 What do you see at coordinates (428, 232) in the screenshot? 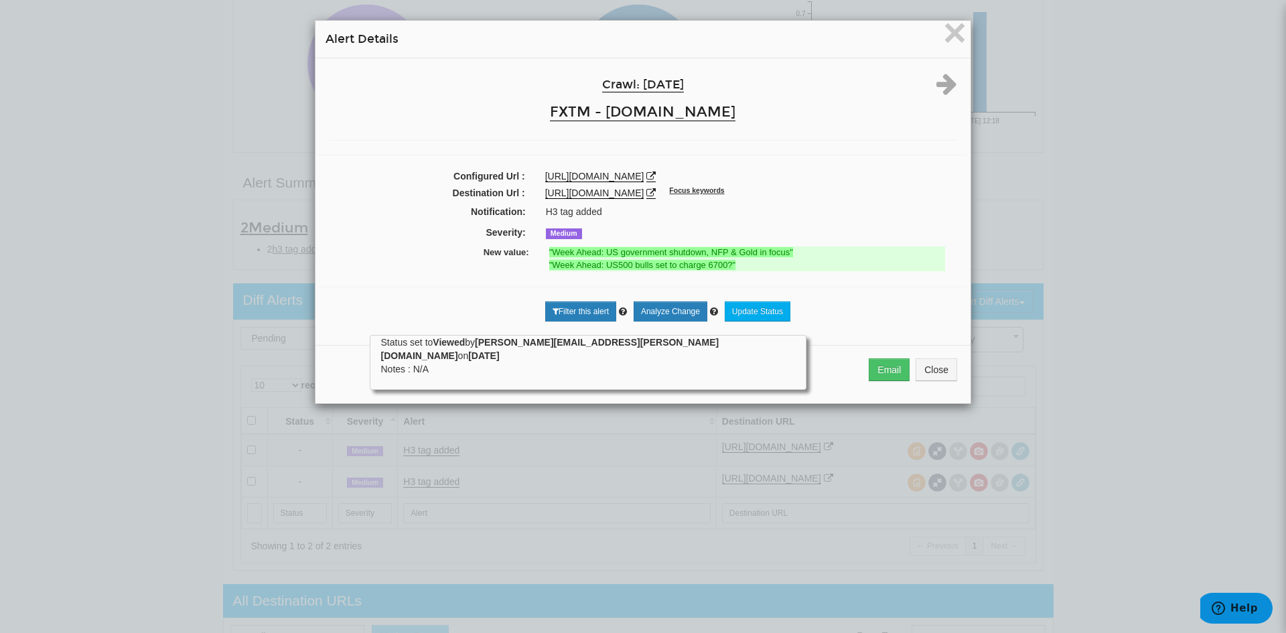
I see `label: Severity:` at bounding box center [428, 232].